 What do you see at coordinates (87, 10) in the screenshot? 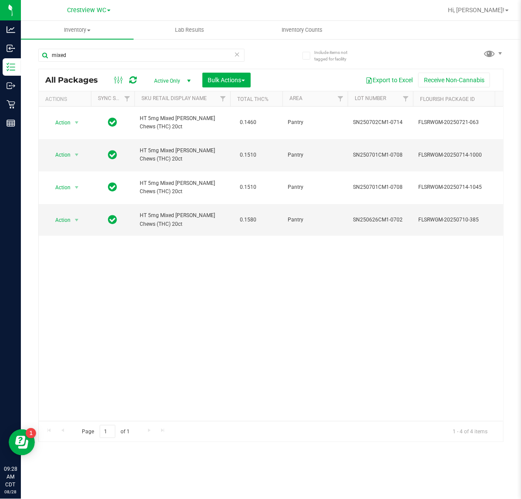
I see `span: Crestview WC` at bounding box center [87, 10].